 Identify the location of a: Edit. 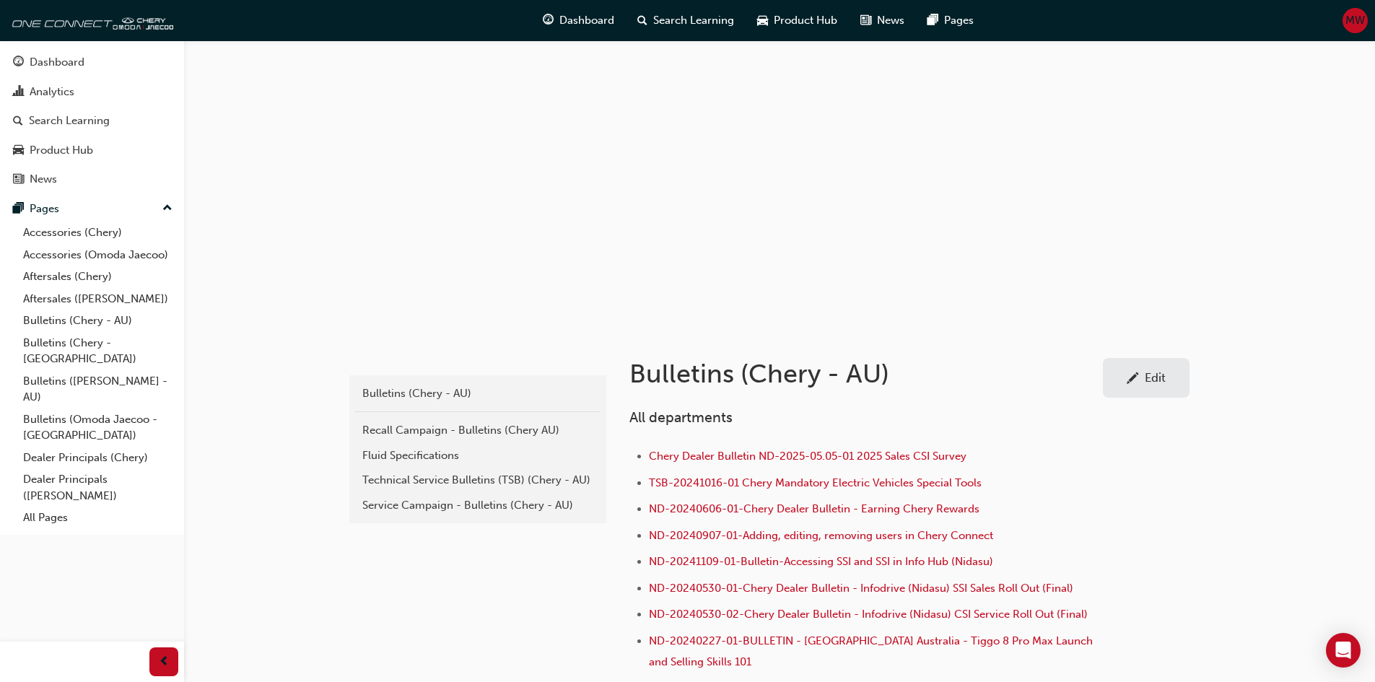
(1146, 377).